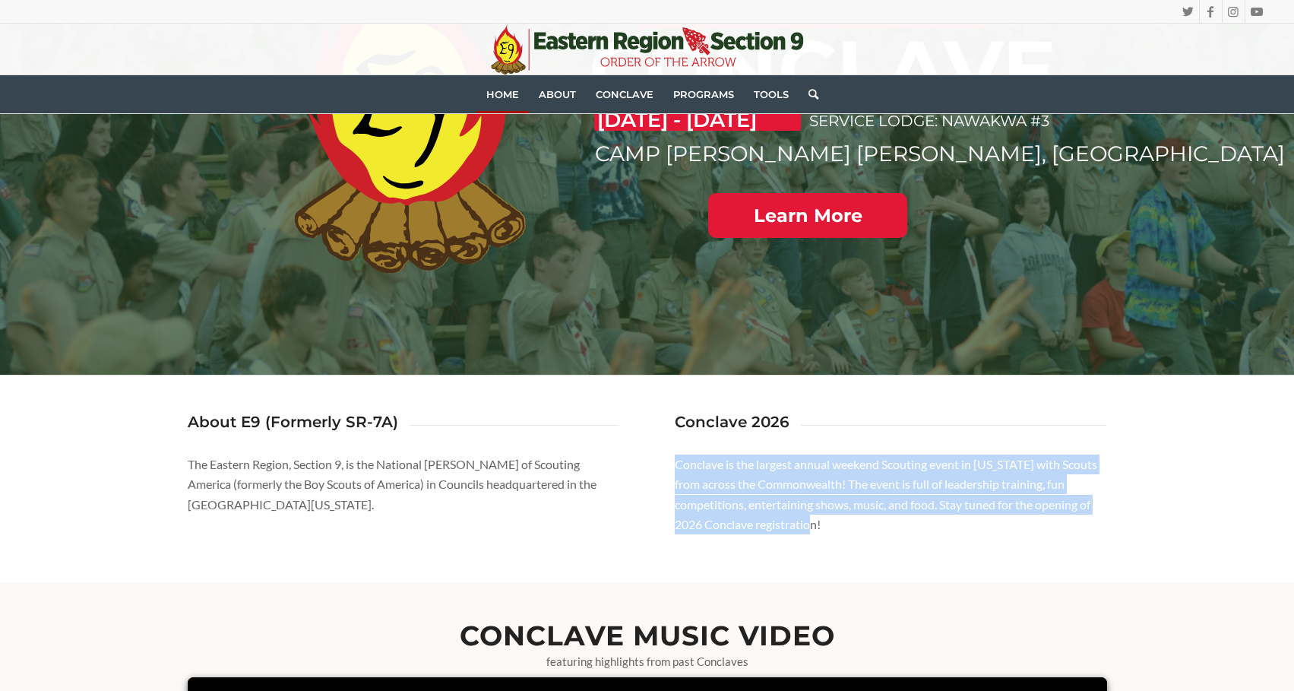  Describe the element at coordinates (557, 94) in the screenshot. I see `span: About` at that location.